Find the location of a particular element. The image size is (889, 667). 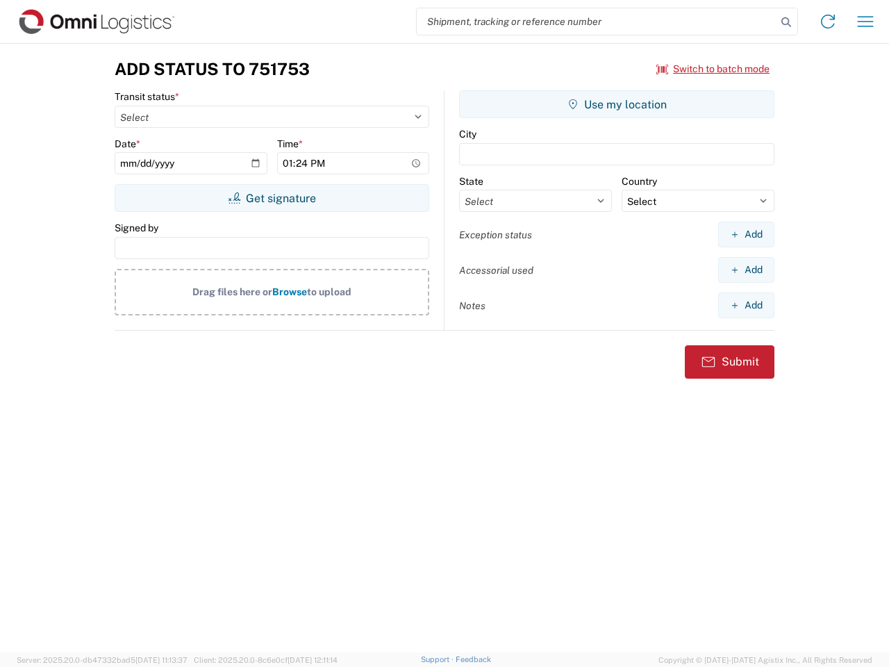

span: Drag files here or is located at coordinates (232, 292).